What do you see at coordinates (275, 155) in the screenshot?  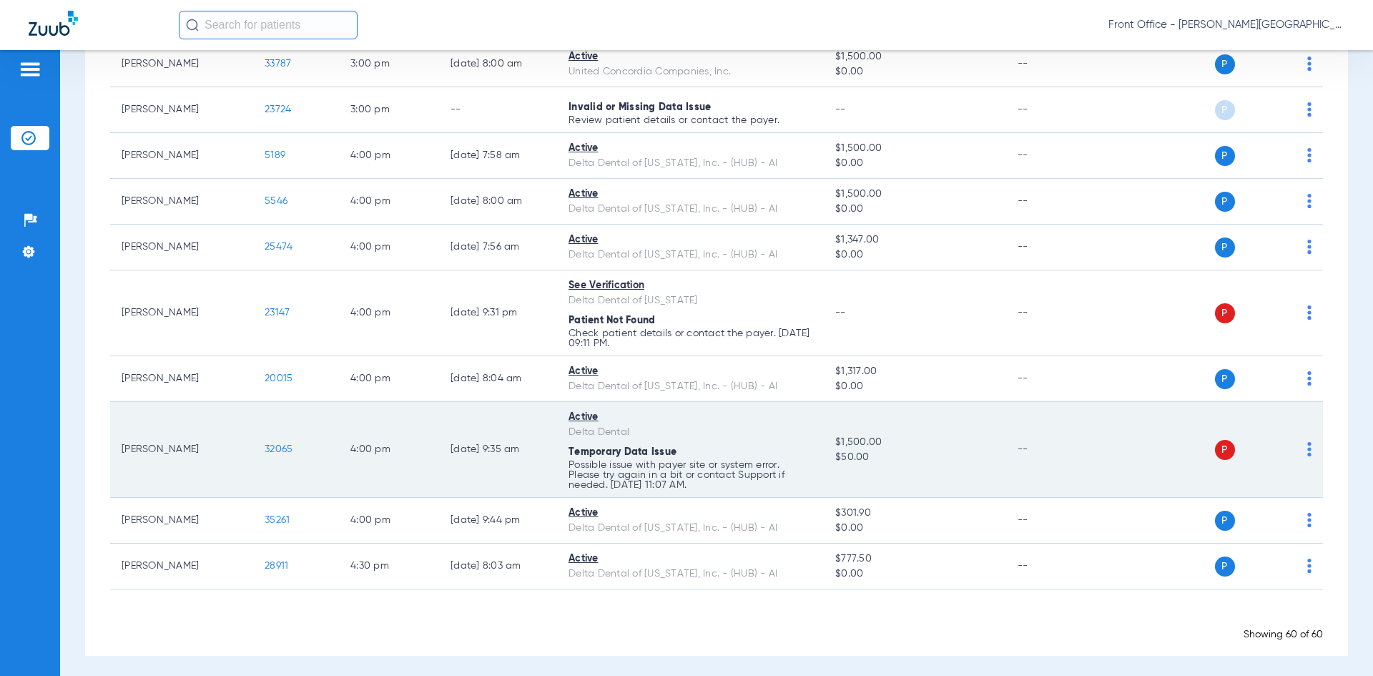 I see `span: 5189` at bounding box center [275, 155].